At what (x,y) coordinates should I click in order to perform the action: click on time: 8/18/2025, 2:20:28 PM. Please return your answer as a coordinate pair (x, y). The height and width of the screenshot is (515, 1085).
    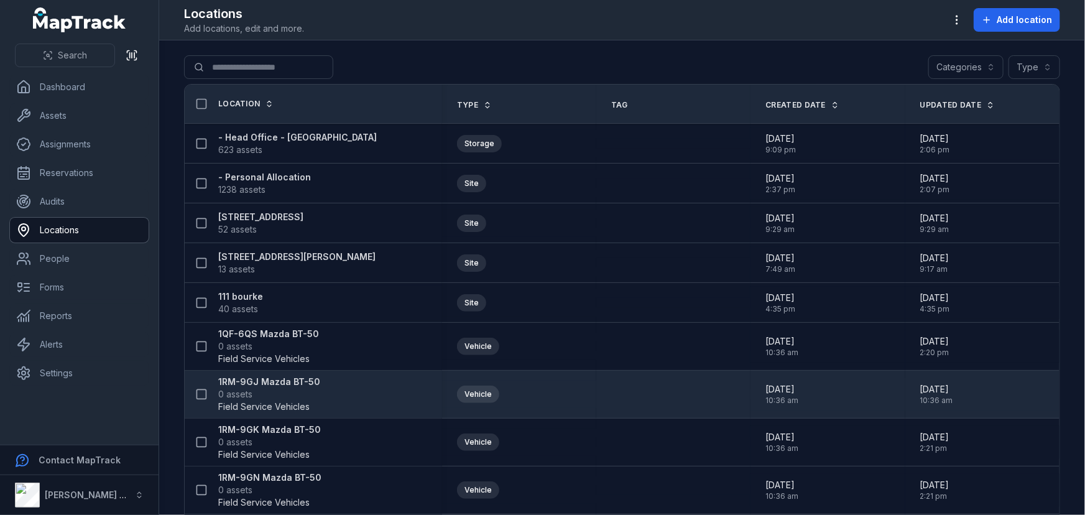
    Looking at the image, I should click on (935, 346).